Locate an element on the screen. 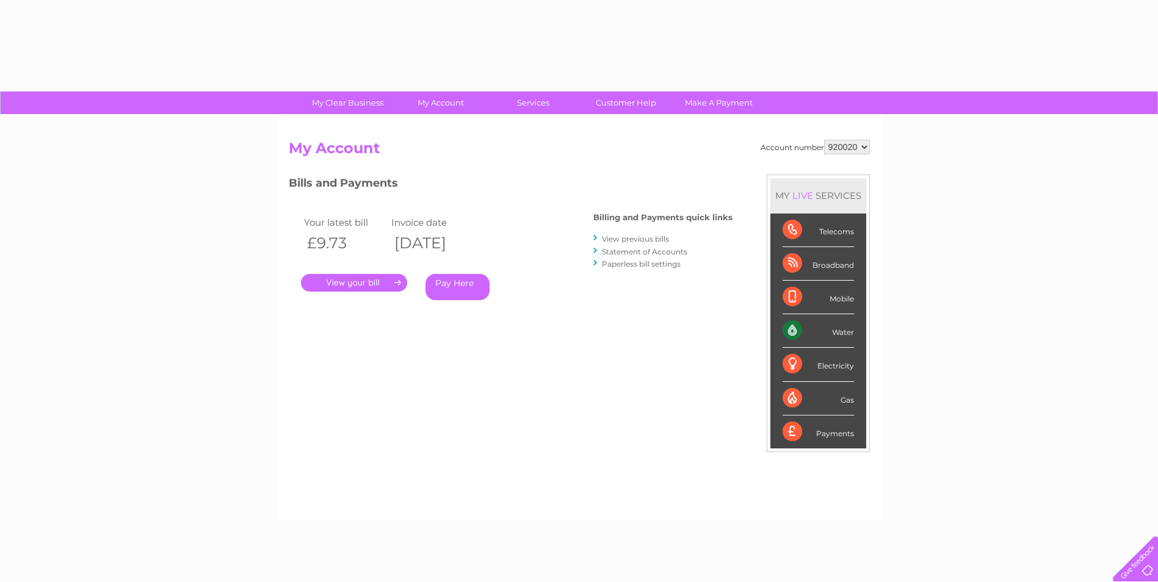 Image resolution: width=1158 pixels, height=582 pixels. th: £9.73 is located at coordinates (345, 243).